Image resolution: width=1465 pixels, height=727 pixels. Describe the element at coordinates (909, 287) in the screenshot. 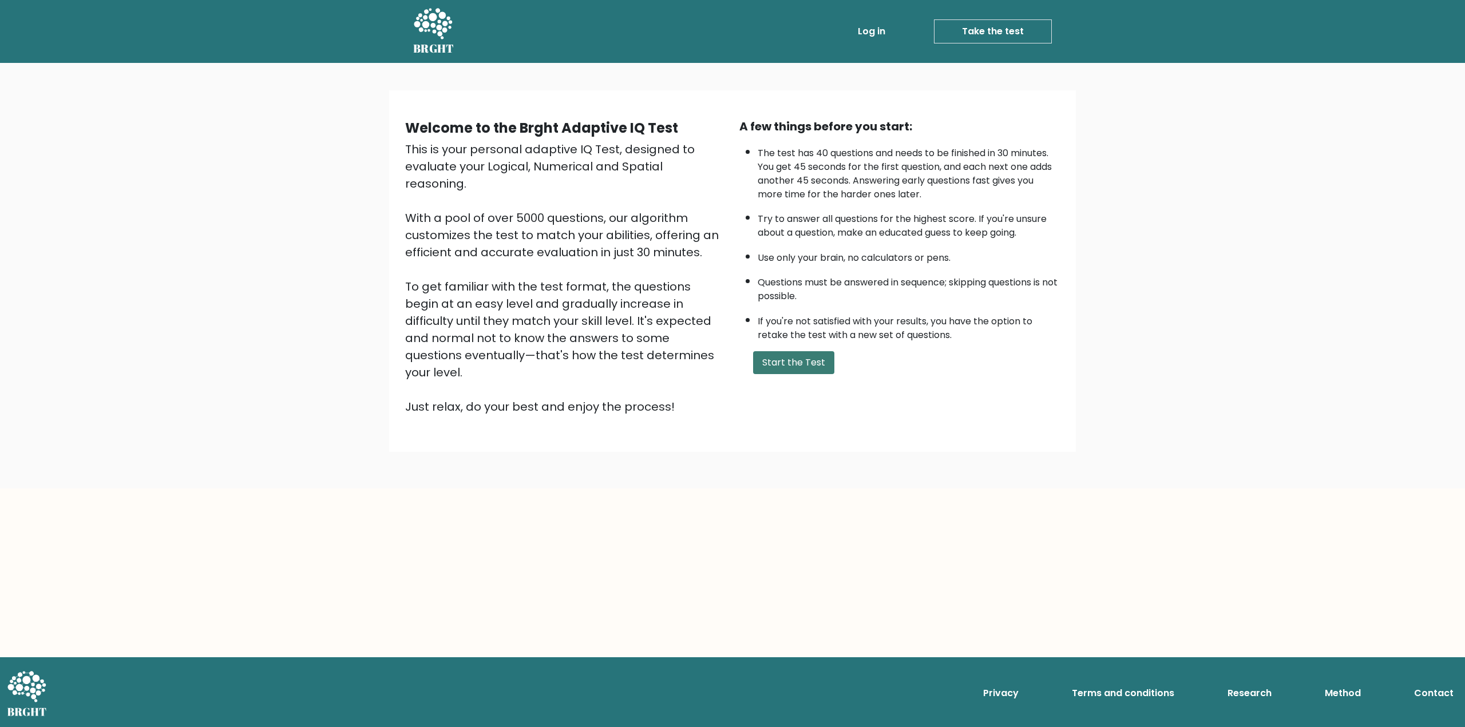

I see `li: Questions must be answered in sequence; skipping questions is not possible.` at that location.